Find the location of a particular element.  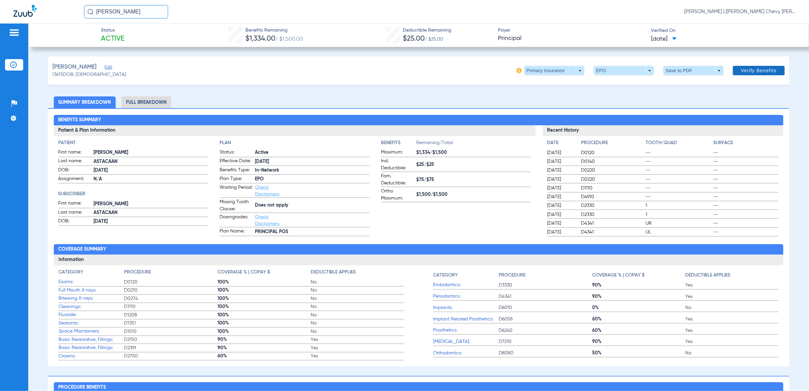

h4: Coverage % | Copay $ is located at coordinates (618, 275).